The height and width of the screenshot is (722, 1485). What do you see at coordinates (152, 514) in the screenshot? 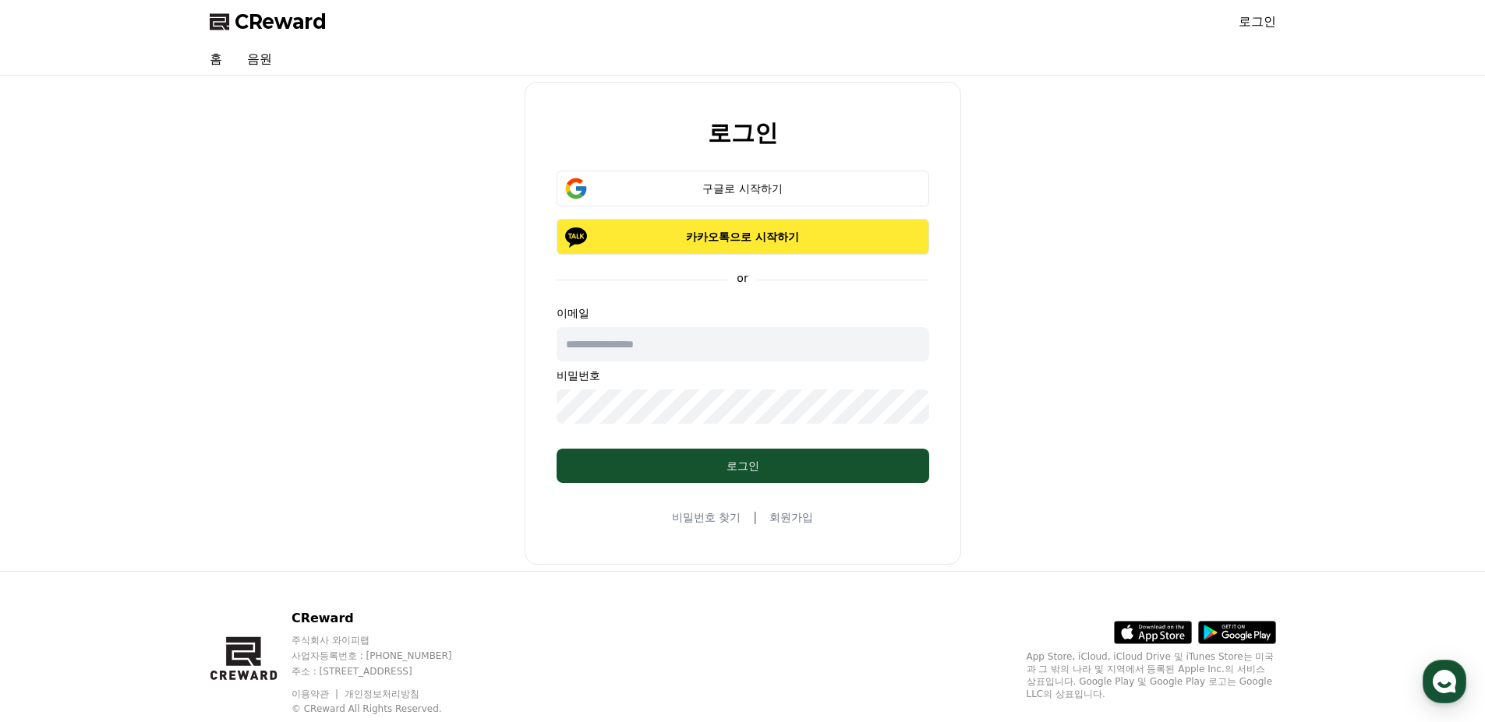
I see `a: 대화` at bounding box center [152, 514].